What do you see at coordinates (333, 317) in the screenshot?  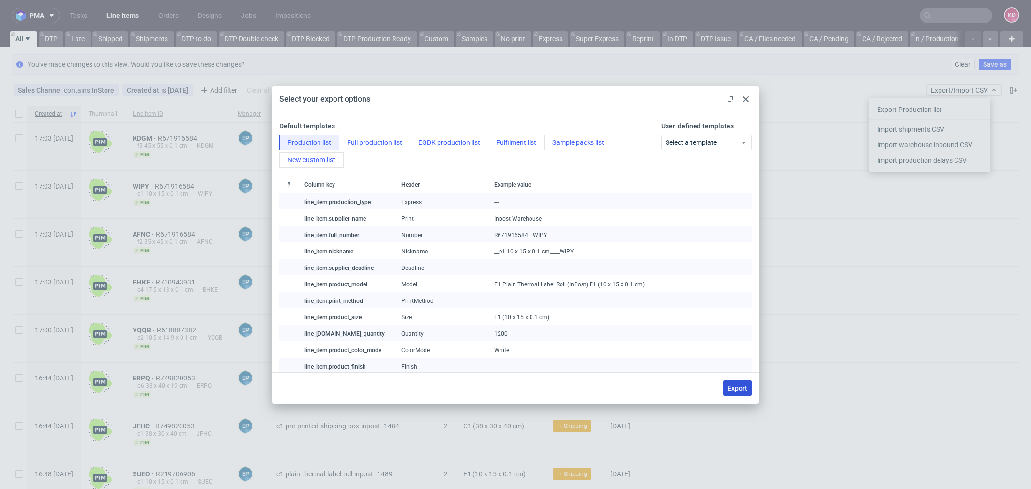 I see `span: line_item.product_size` at bounding box center [333, 317].